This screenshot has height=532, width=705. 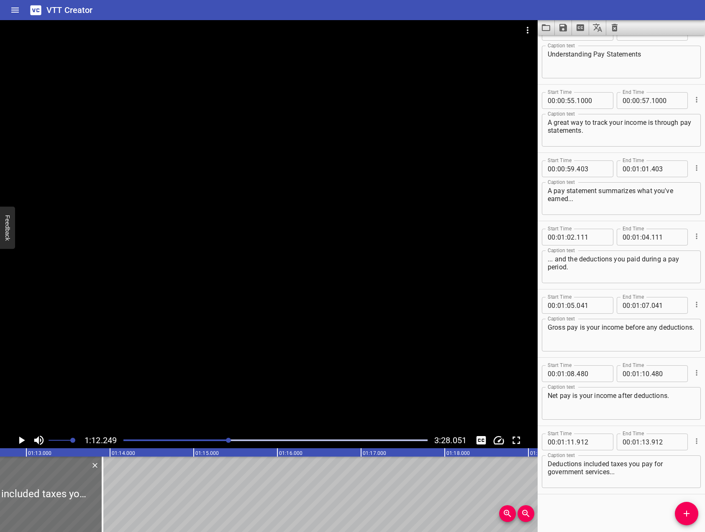 What do you see at coordinates (667, 169) in the screenshot?
I see `input: 403` at bounding box center [667, 169].